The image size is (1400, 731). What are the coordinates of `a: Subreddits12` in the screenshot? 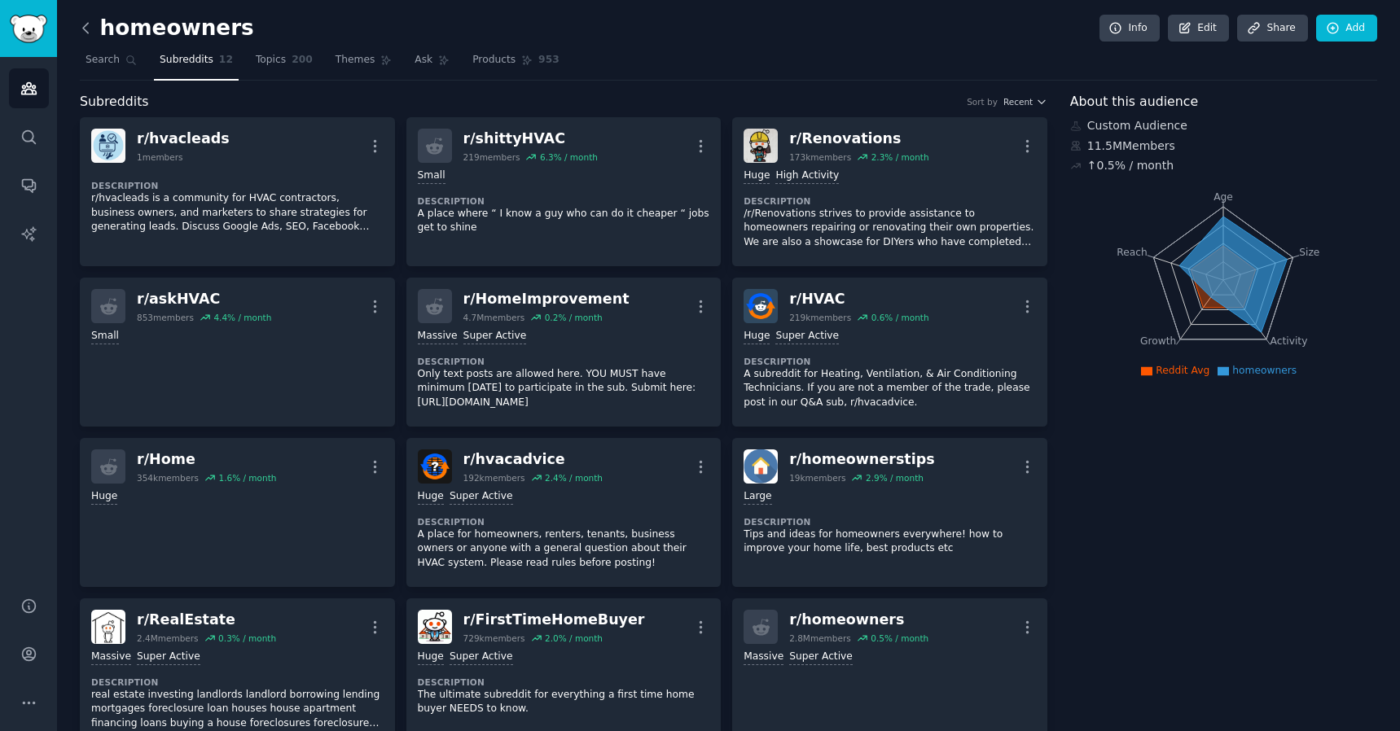 It's located at (196, 64).